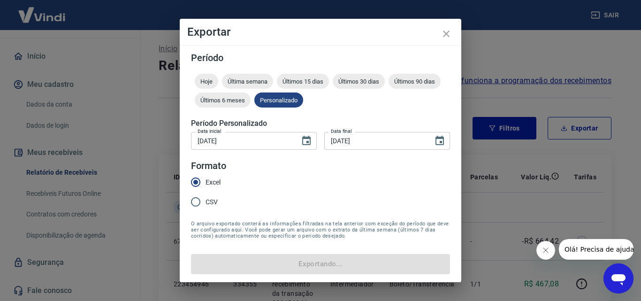 The width and height of the screenshot is (641, 301). Describe the element at coordinates (209, 131) in the screenshot. I see `label: Data inicial` at that location.